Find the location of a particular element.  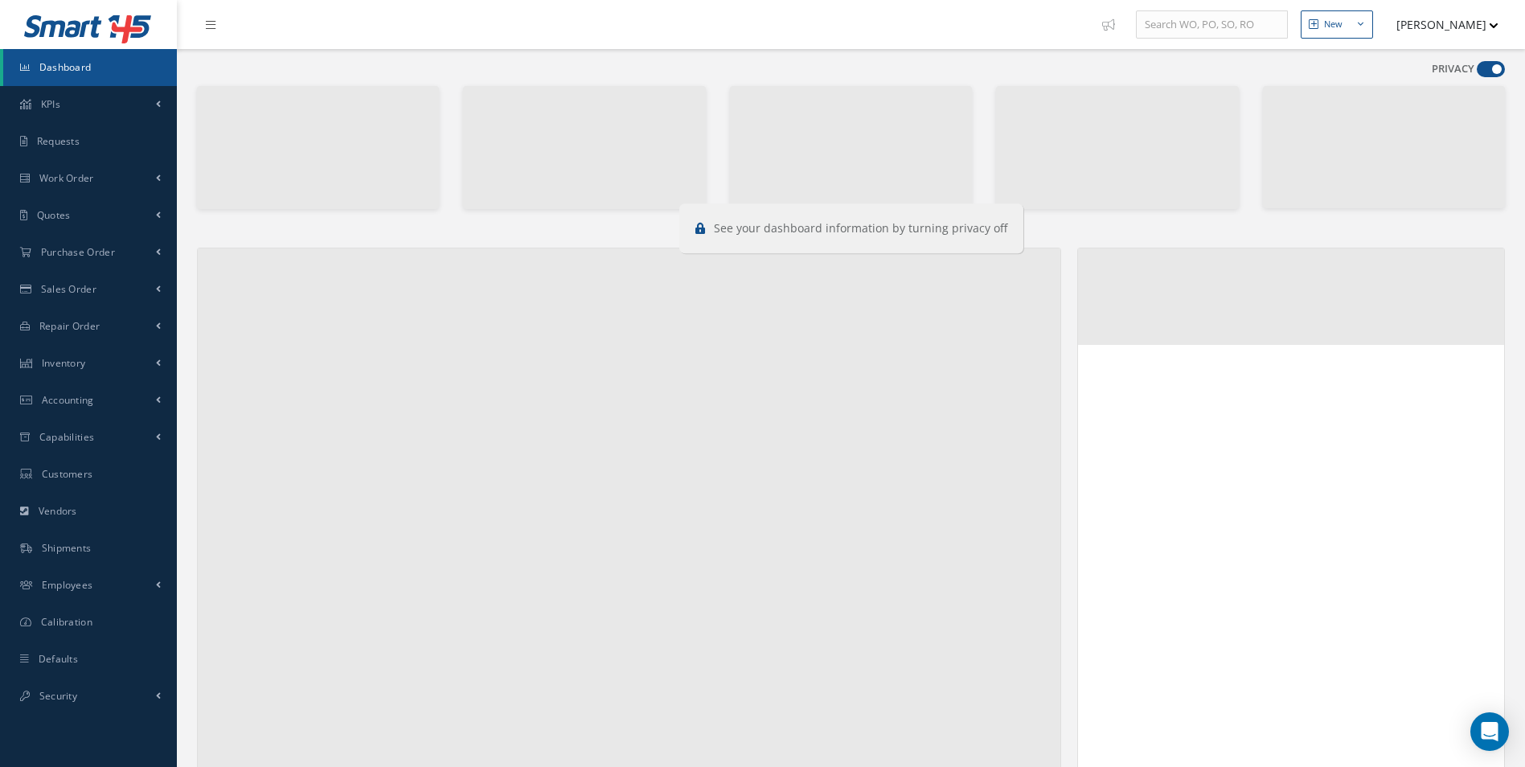

span: Quotes is located at coordinates (54, 215).